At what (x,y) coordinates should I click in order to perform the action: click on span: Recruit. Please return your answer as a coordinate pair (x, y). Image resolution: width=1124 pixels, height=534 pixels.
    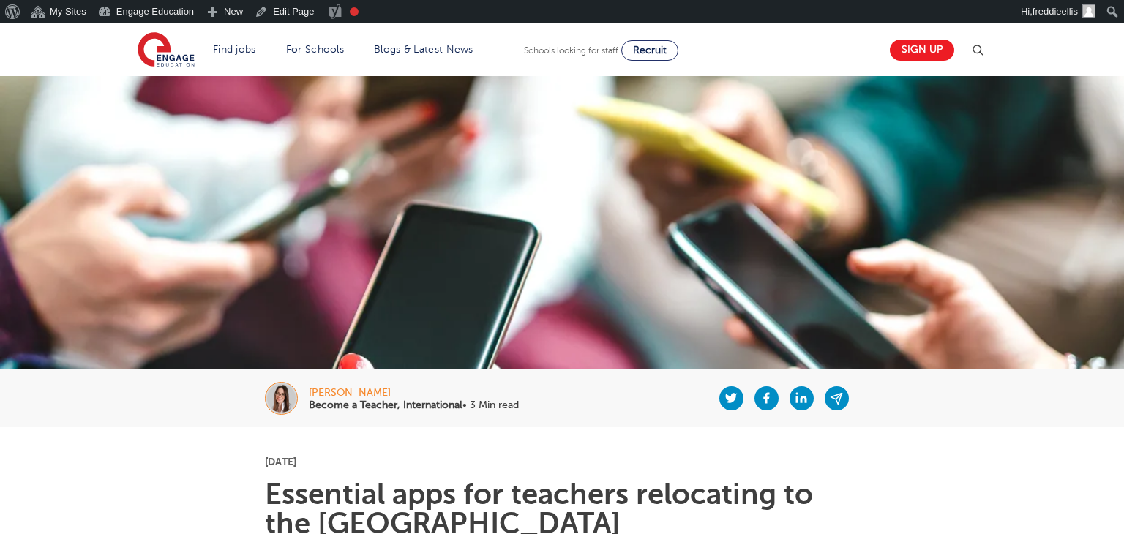
    Looking at the image, I should click on (650, 50).